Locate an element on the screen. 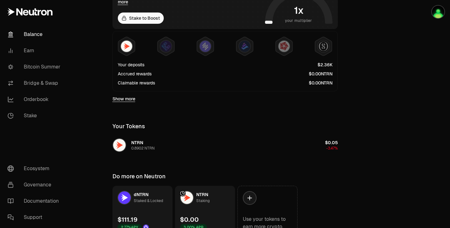 The width and height of the screenshot is (450, 228). a: Ecosystem is located at coordinates (35, 168).